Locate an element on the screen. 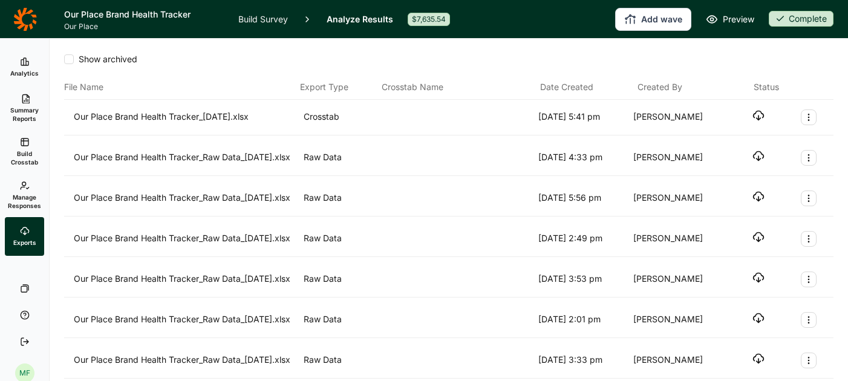 The width and height of the screenshot is (848, 381). a: Manage Responses is located at coordinates (24, 195).